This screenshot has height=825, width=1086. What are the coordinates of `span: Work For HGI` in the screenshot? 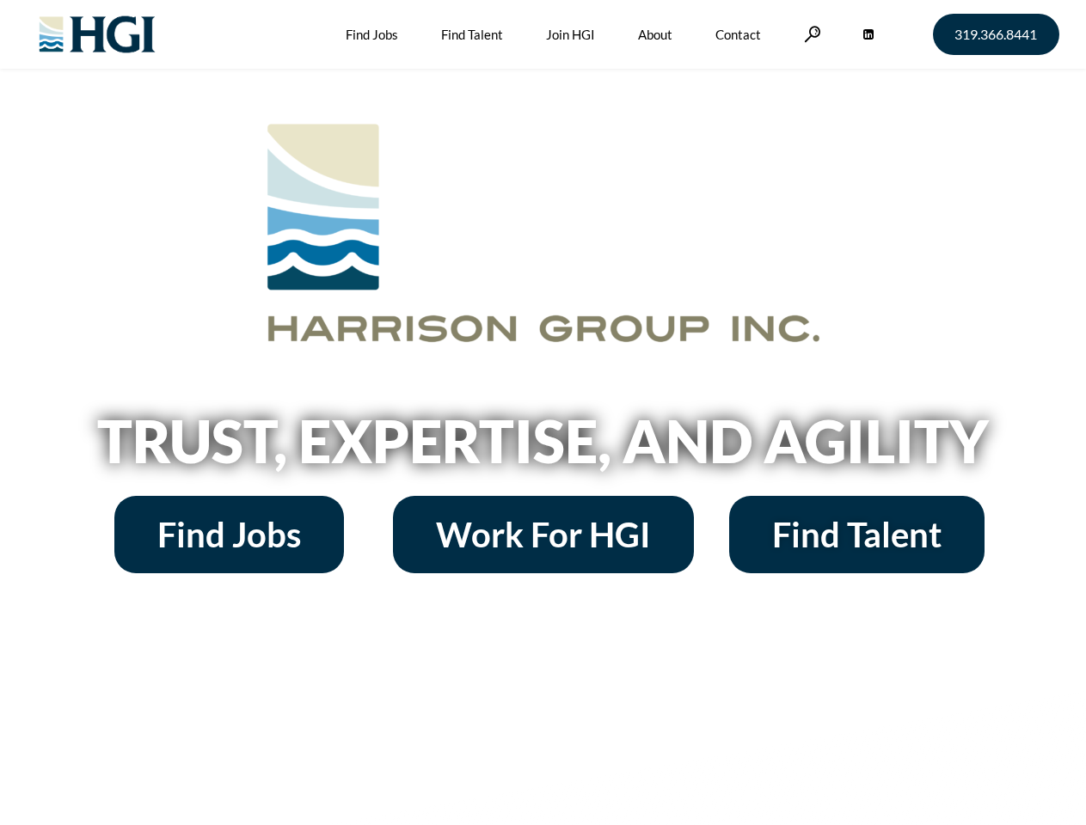 It's located at (543, 535).